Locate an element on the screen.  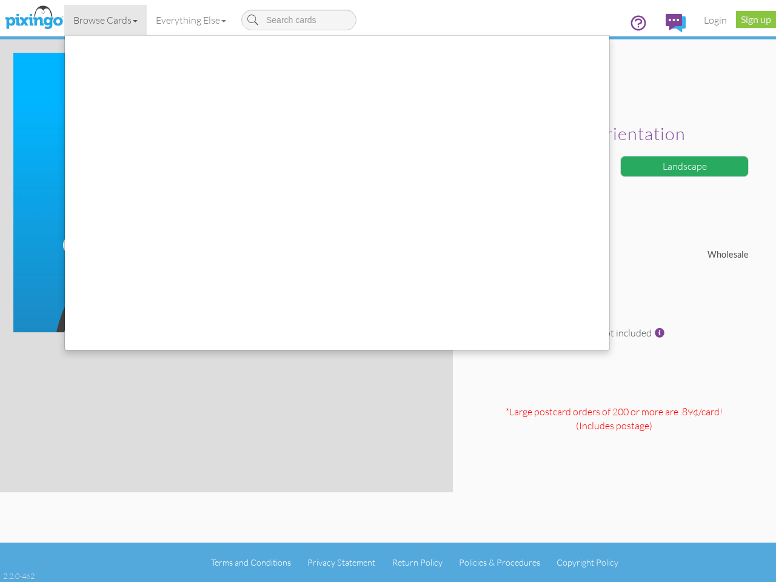
a: Return Policy is located at coordinates (417, 562).